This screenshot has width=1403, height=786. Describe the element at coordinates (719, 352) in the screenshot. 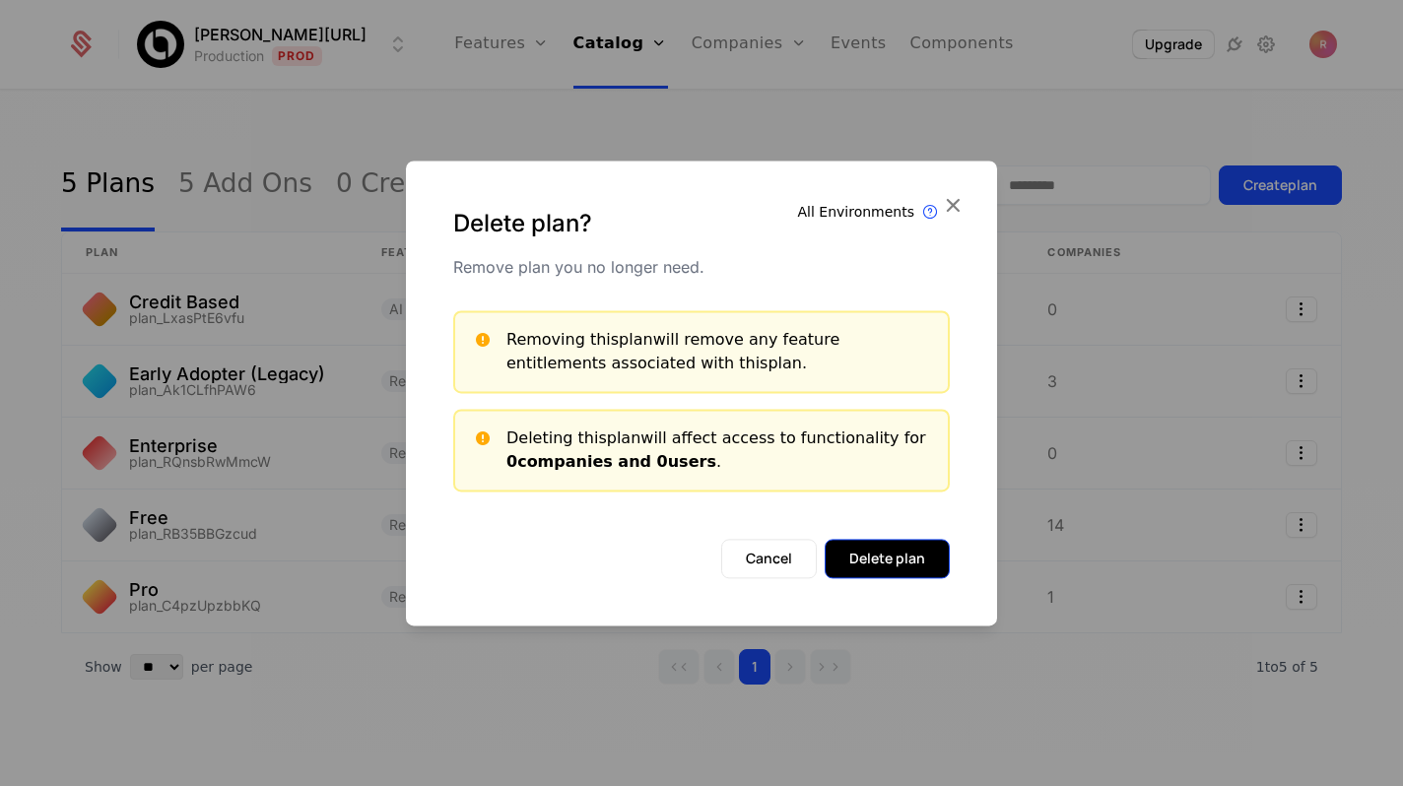

I see `div: Removing this plan will remove any feature entitlements associated with this plan .` at that location.